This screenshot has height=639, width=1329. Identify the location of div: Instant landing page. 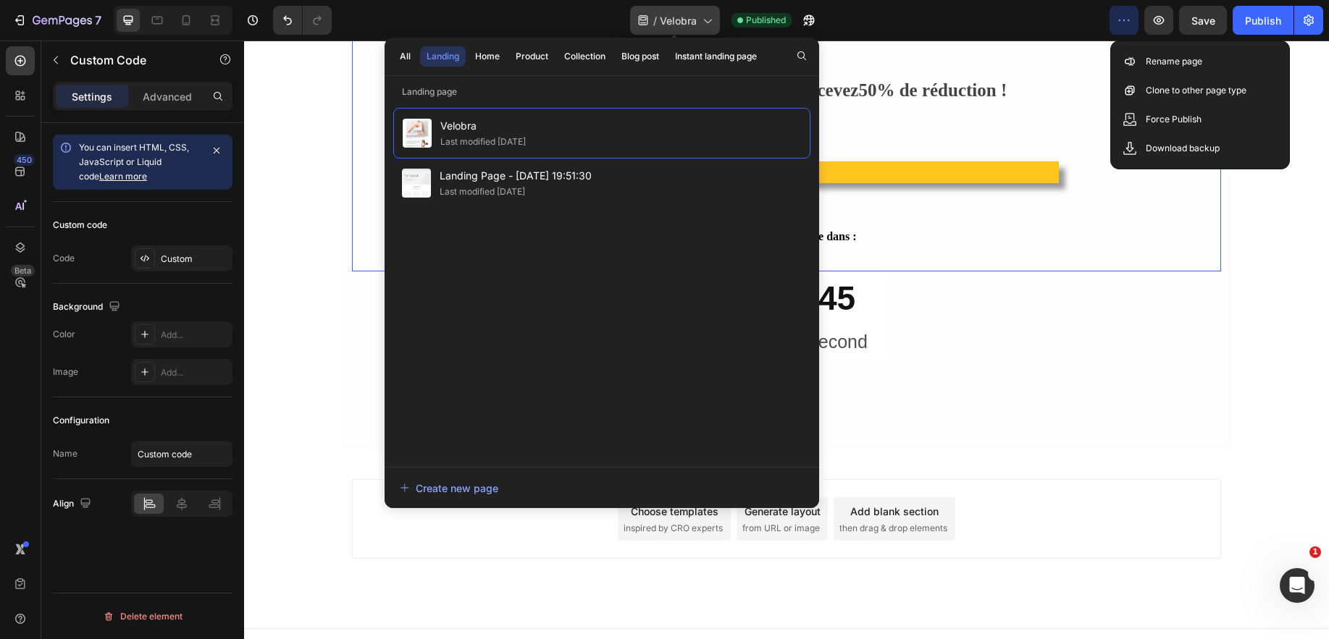
(715, 56).